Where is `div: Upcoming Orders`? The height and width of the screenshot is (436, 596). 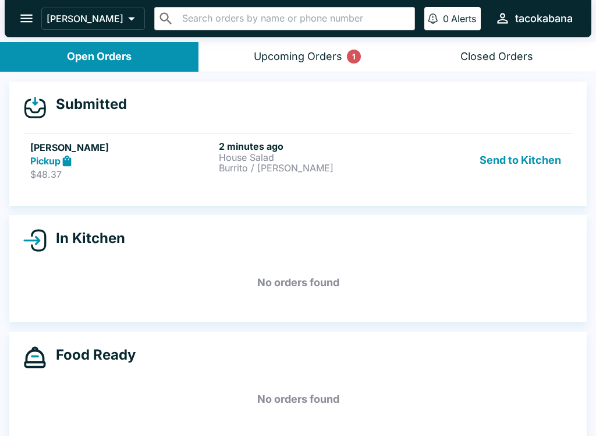
div: Upcoming Orders is located at coordinates (298, 56).